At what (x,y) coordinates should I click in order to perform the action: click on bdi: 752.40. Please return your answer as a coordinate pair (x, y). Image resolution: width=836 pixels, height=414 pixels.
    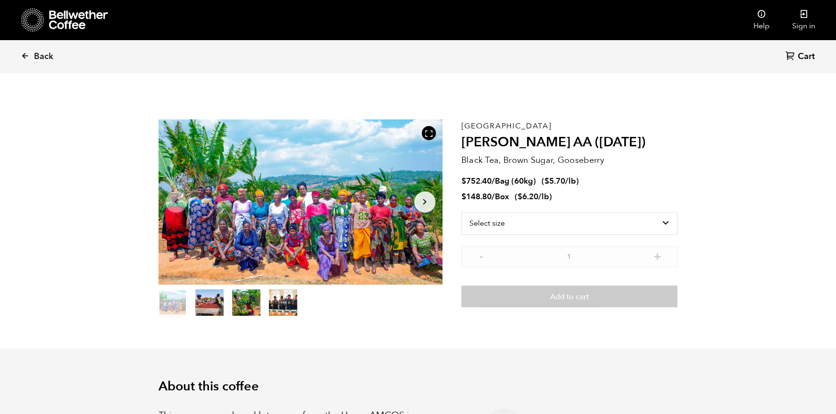
    Looking at the image, I should click on (477, 181).